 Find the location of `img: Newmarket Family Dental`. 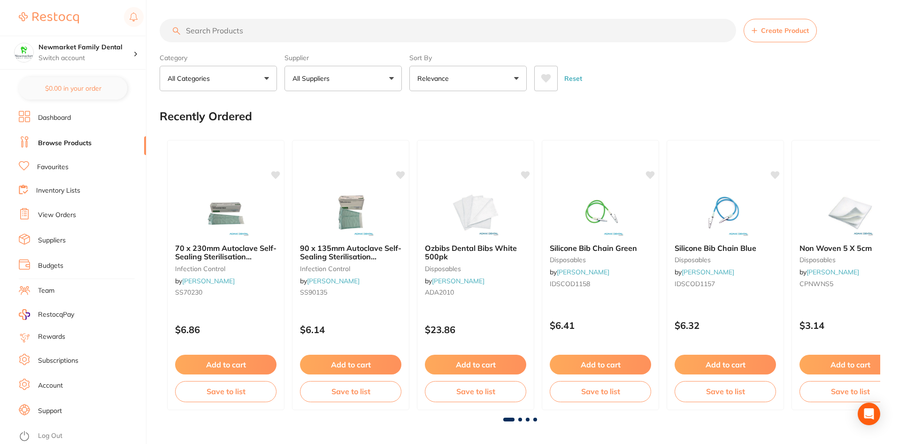

img: Newmarket Family Dental is located at coordinates (24, 53).